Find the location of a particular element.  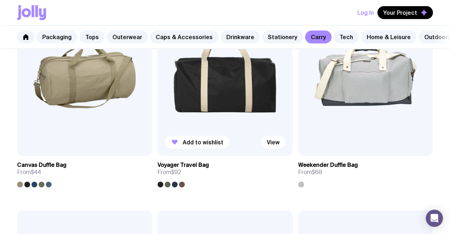

a: Voyager Travel BagFrom$92 is located at coordinates (225, 171).